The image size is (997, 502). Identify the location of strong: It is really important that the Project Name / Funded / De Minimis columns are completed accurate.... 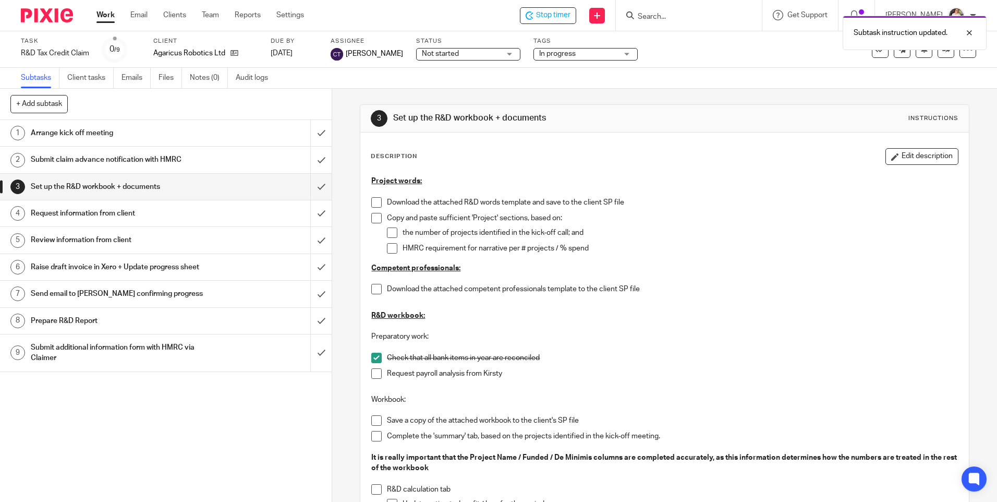
(665, 463).